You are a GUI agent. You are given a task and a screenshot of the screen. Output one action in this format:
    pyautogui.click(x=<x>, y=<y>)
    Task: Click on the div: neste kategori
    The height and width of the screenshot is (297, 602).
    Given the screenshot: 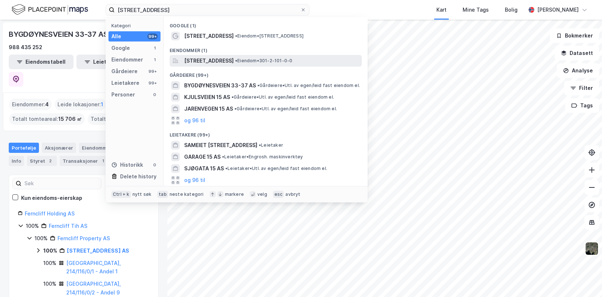 What is the action you would take?
    pyautogui.click(x=187, y=194)
    